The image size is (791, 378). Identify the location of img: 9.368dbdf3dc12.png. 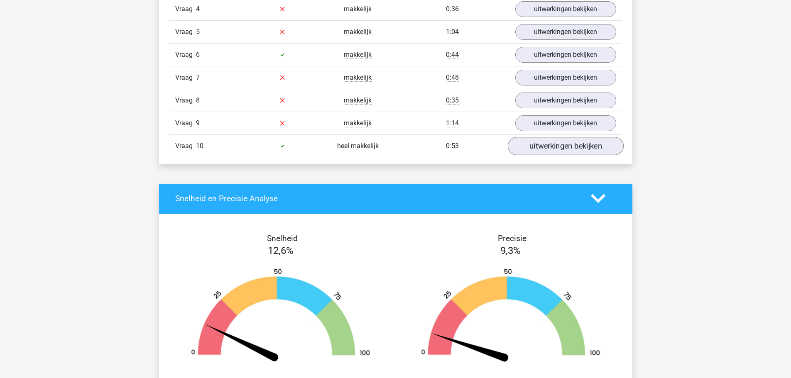
(511, 315).